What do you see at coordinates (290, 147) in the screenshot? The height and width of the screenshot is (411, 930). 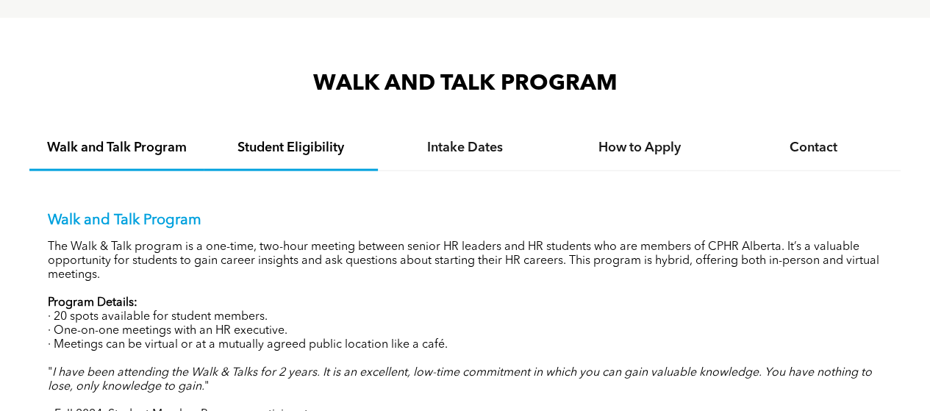 I see `h4: Student Eligibility` at bounding box center [290, 147].